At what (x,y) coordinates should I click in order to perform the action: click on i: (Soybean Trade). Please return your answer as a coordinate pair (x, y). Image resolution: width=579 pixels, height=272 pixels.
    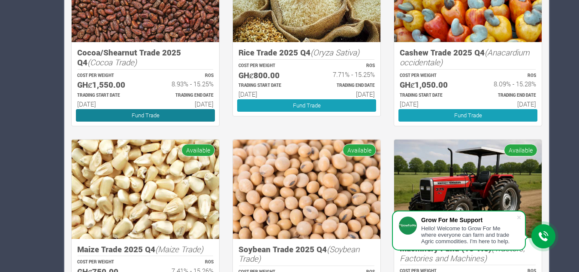
    Looking at the image, I should click on (299, 254).